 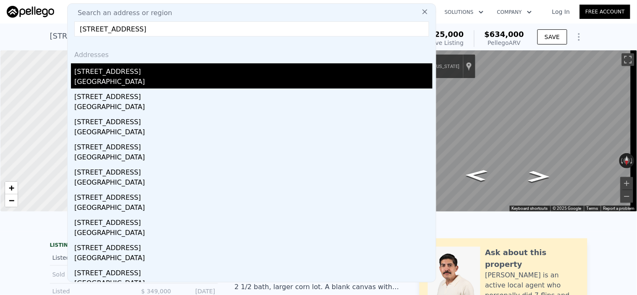 What do you see at coordinates (121, 13) in the screenshot?
I see `span: Search an address or region` at bounding box center [121, 13].